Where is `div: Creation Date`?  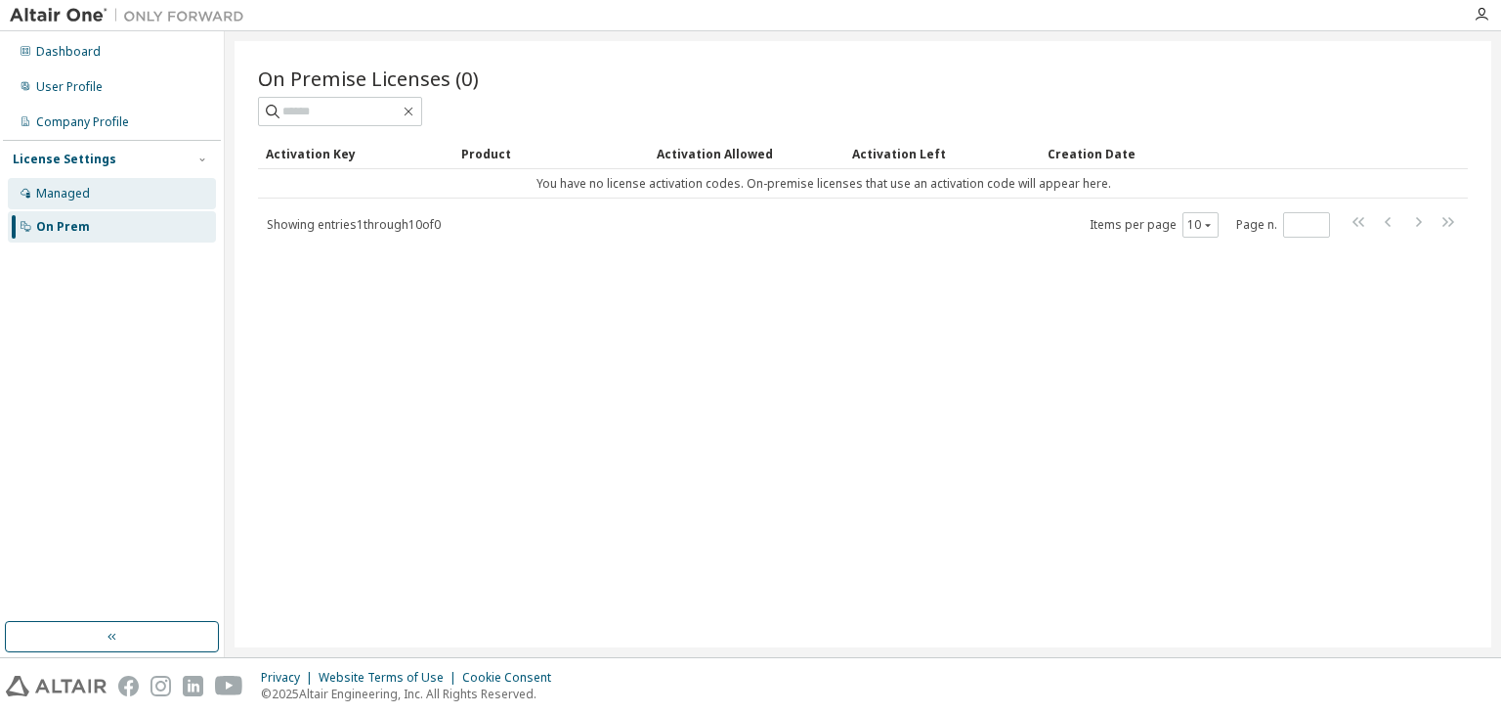 div: Creation Date is located at coordinates (1215, 153).